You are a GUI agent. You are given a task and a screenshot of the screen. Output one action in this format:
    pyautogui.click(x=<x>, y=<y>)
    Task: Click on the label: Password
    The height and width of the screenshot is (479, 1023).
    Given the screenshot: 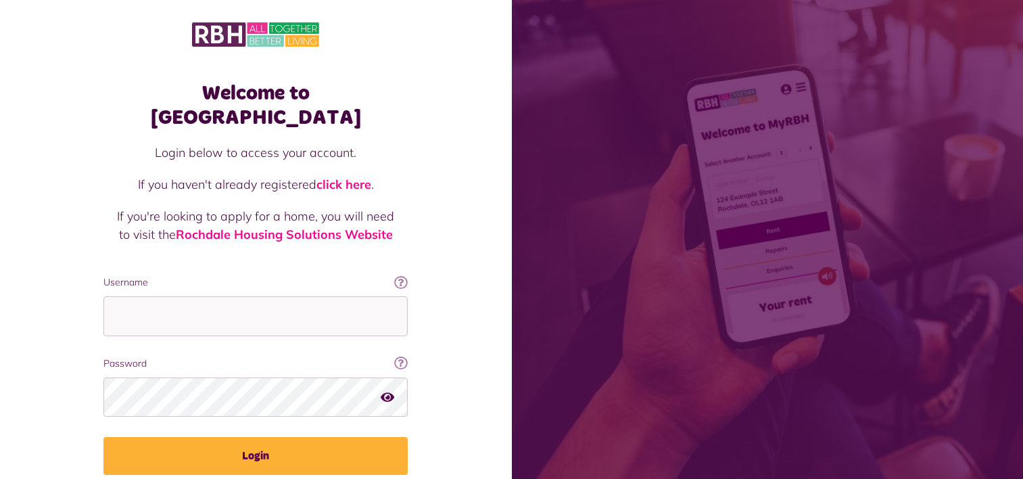 What is the action you would take?
    pyautogui.click(x=256, y=363)
    